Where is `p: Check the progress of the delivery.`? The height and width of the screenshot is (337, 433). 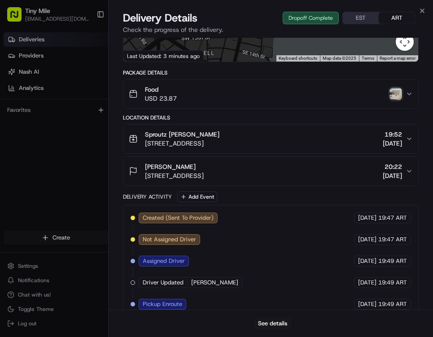 p: Check the progress of the delivery. is located at coordinates (271, 30).